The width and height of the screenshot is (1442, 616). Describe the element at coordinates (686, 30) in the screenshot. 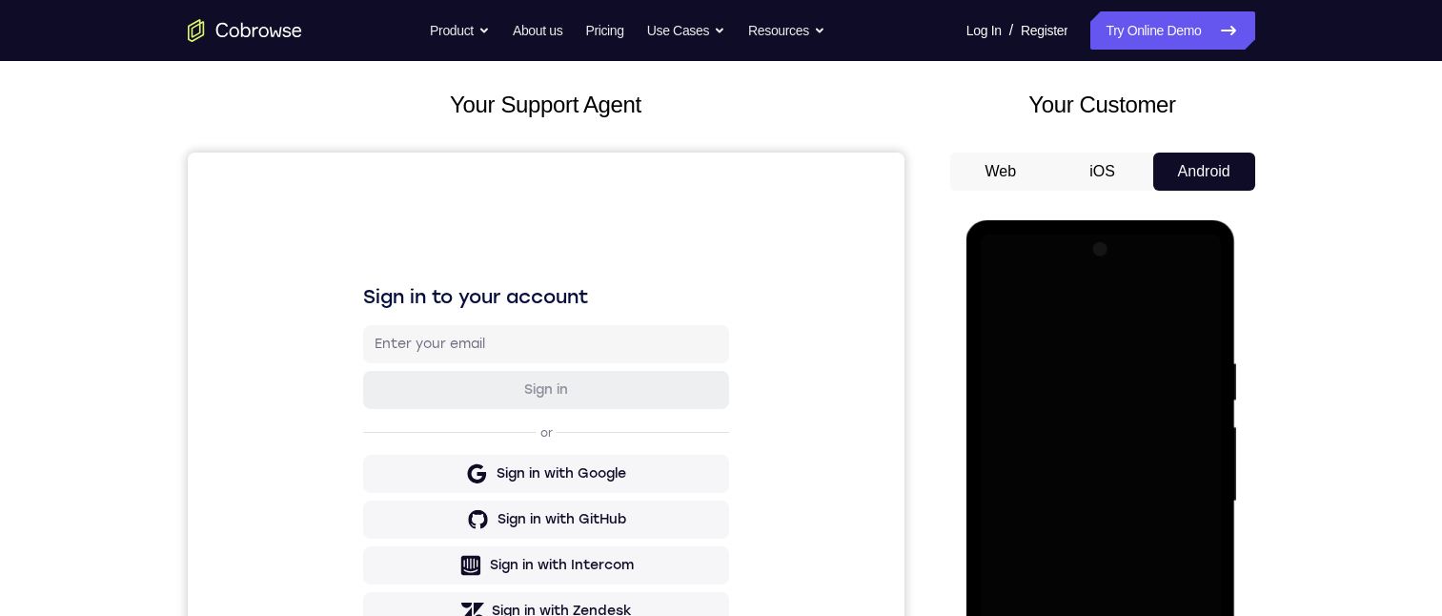

I see `button: Use Cases` at that location.